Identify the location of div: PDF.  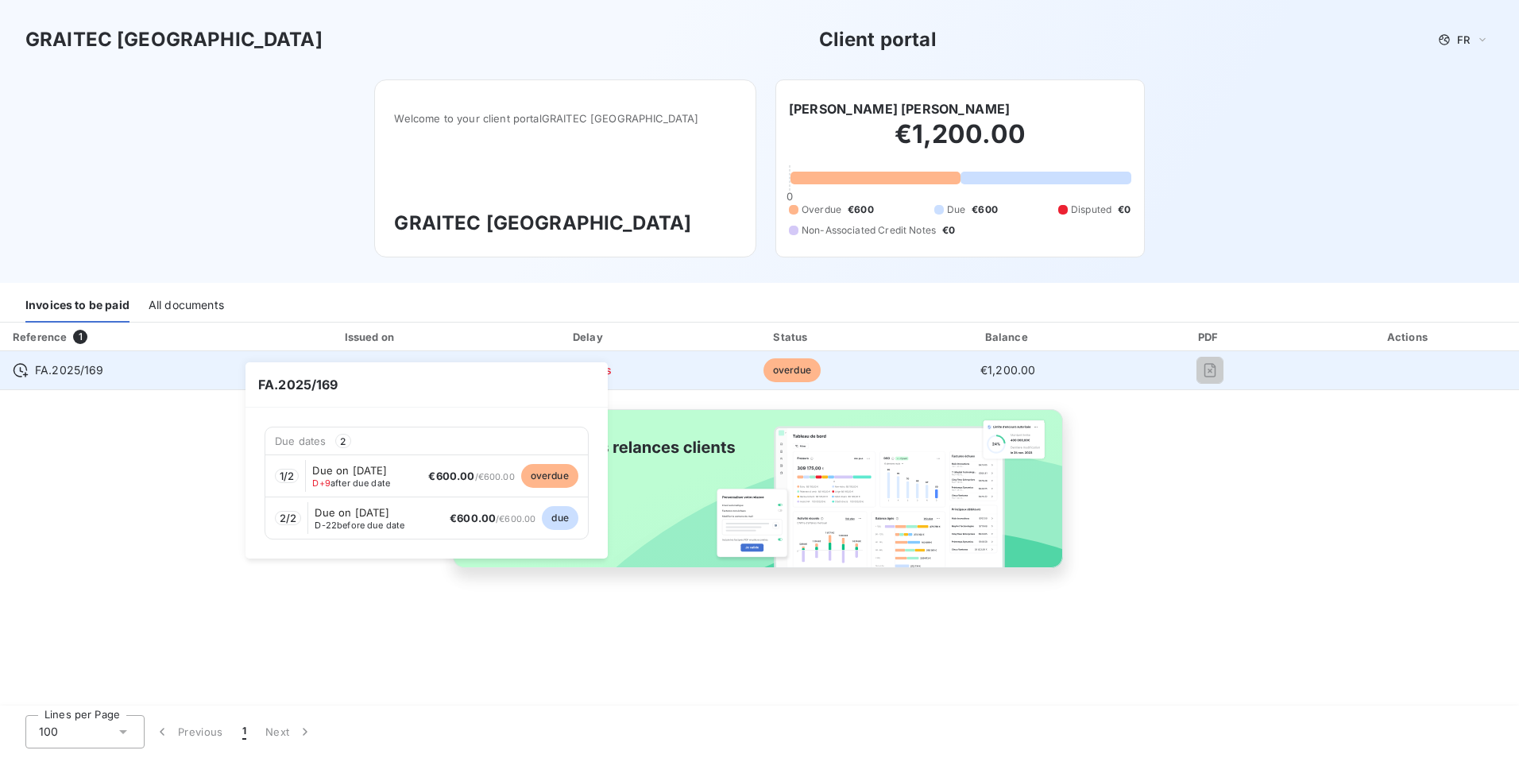
(1210, 337).